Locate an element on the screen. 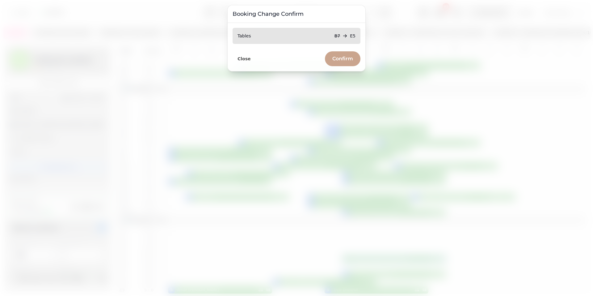 The image size is (593, 296). button: Confirm is located at coordinates (343, 59).